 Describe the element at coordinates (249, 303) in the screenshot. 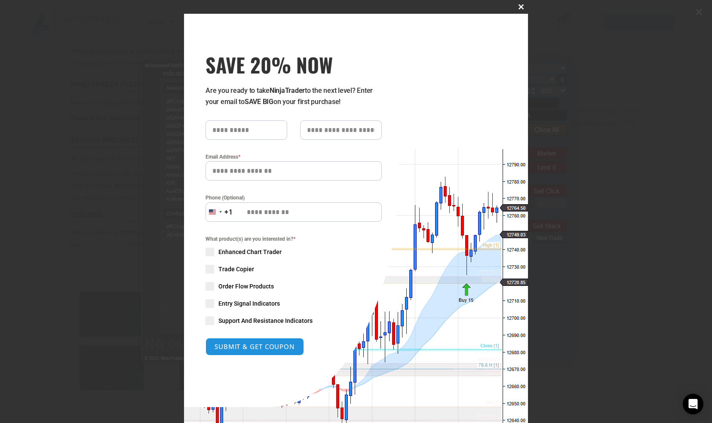

I see `span: Entry Signal Indicators` at that location.